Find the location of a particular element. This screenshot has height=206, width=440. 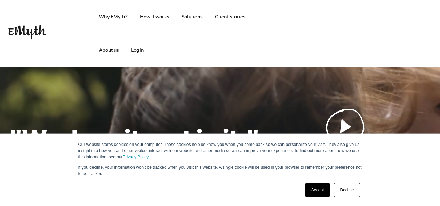

p: If you decline, your information won’t be tracked when you visit this website. A single cookie wi... is located at coordinates (220, 171).